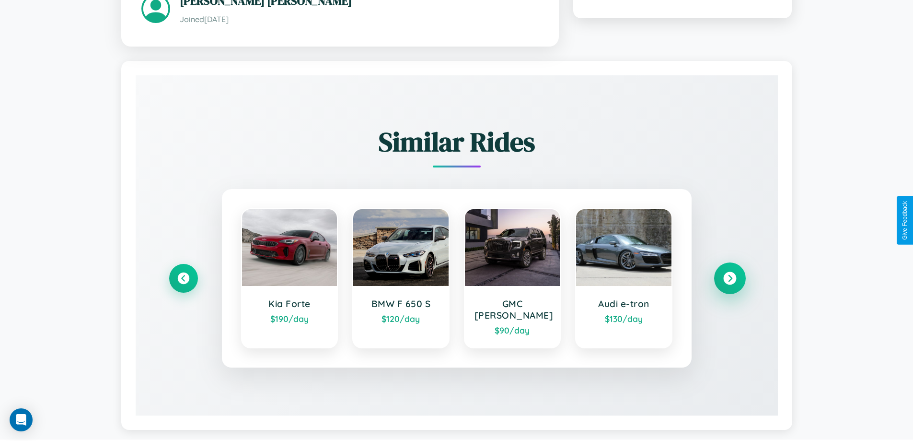  What do you see at coordinates (401, 278) in the screenshot?
I see `a: BMW F 650 S$120/day` at bounding box center [401, 278].